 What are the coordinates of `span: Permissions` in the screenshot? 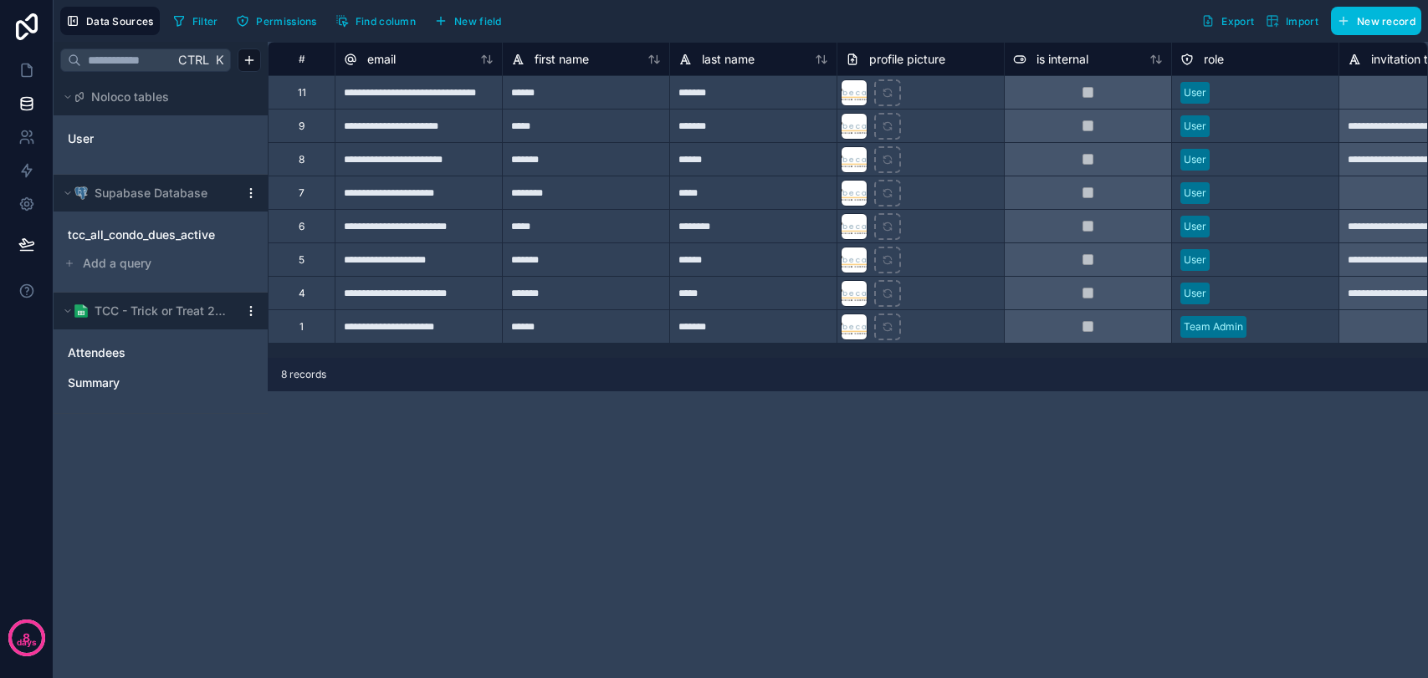 It's located at (286, 21).